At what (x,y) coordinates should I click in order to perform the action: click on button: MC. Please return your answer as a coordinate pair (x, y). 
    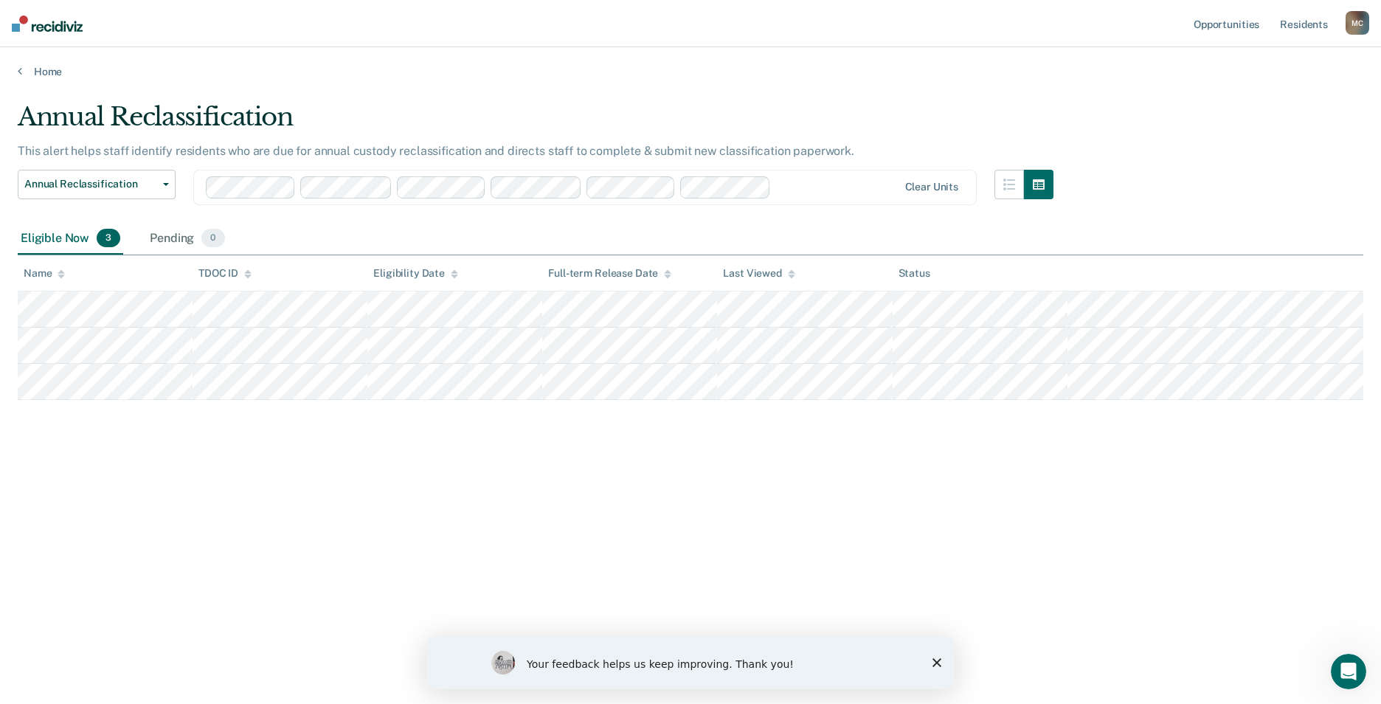
    Looking at the image, I should click on (1357, 23).